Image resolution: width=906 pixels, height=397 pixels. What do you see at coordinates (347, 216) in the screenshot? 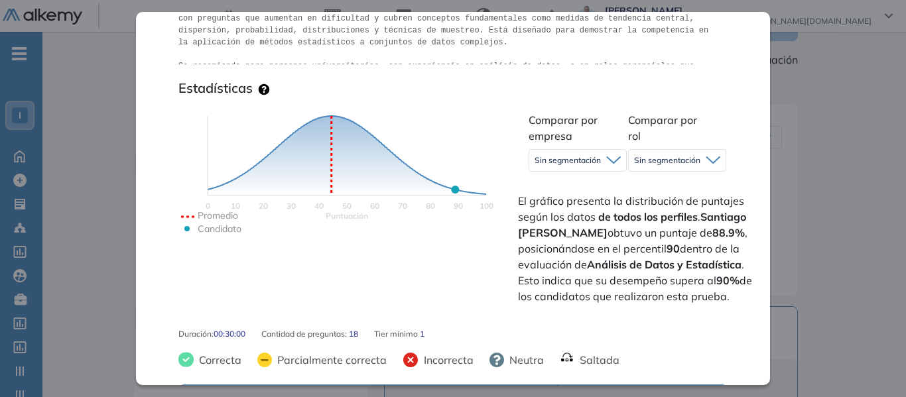
I see `text: Scores` at bounding box center [347, 216].